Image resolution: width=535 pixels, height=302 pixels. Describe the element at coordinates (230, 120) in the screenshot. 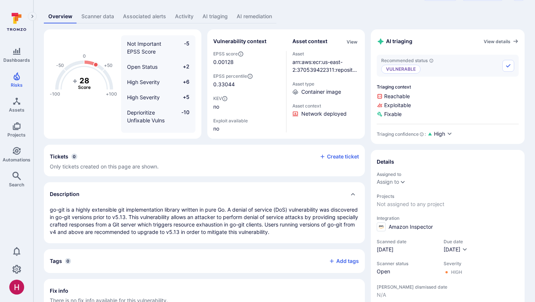

I see `span: Exploit available` at that location.